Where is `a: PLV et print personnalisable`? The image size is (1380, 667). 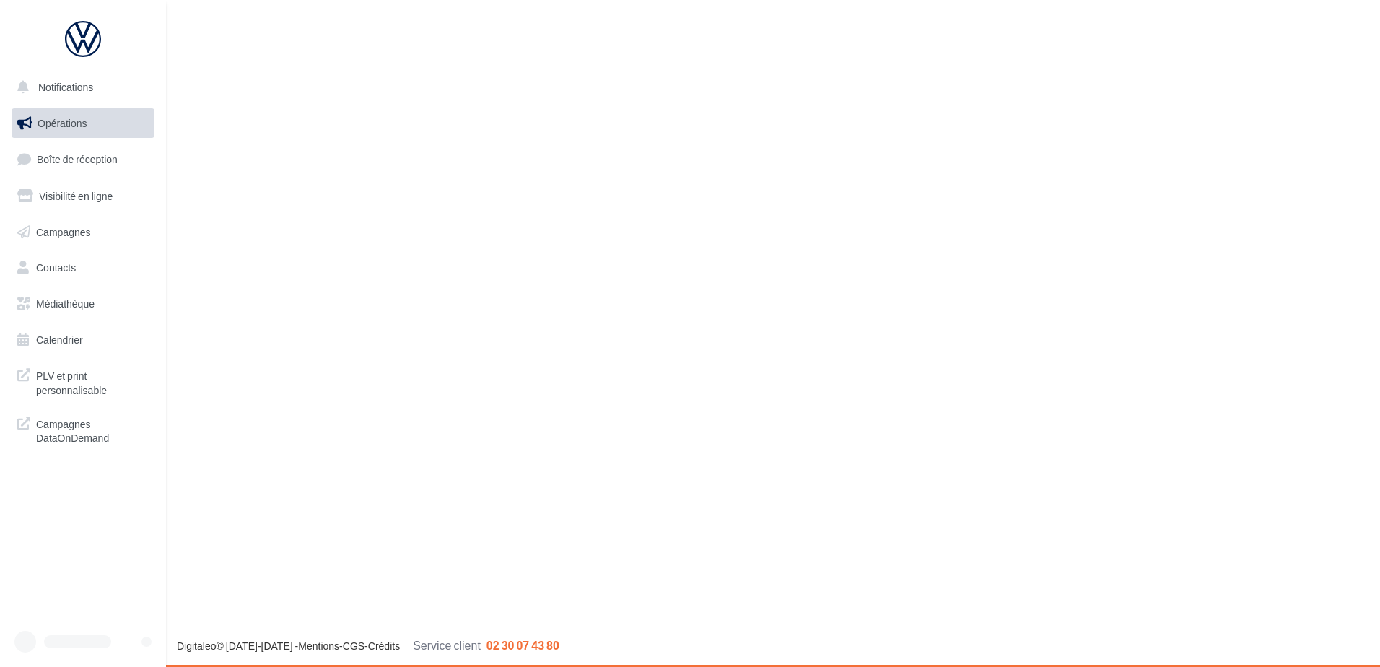 a: PLV et print personnalisable is located at coordinates (83, 381).